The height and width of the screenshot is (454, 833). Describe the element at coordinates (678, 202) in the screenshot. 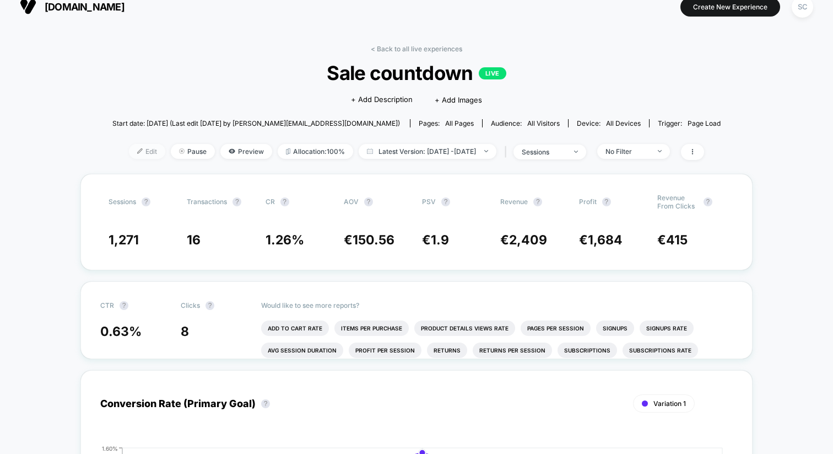

I see `span: Revenue From Clicks` at that location.